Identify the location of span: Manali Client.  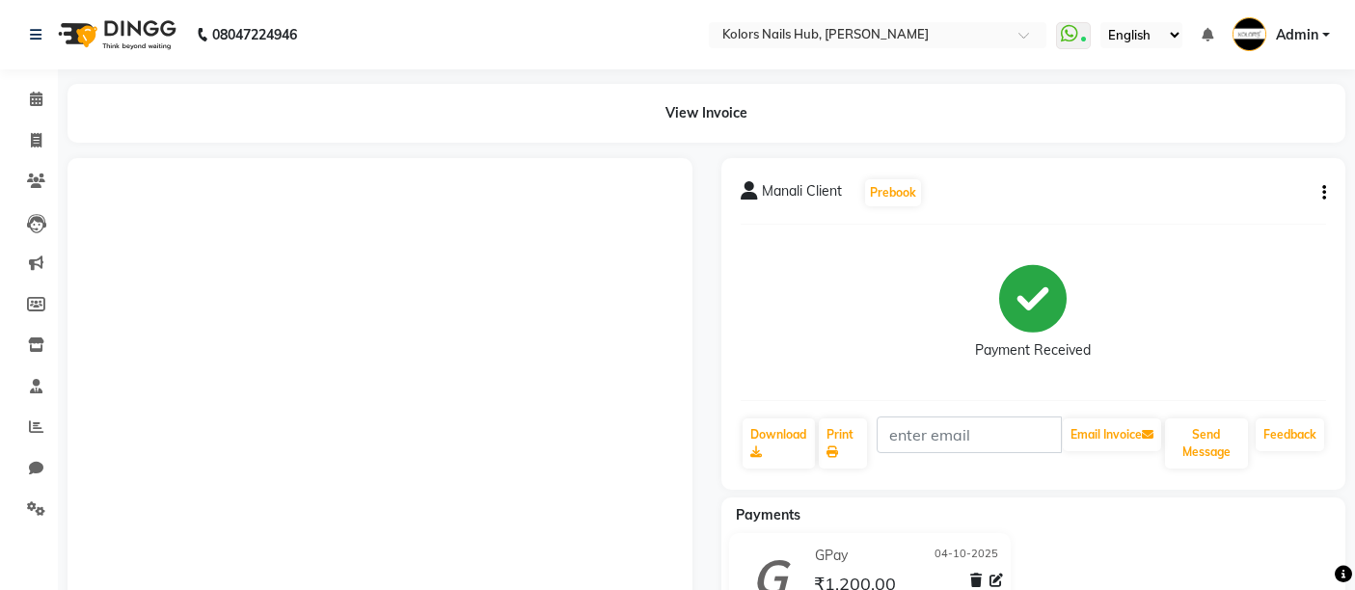
(801, 195).